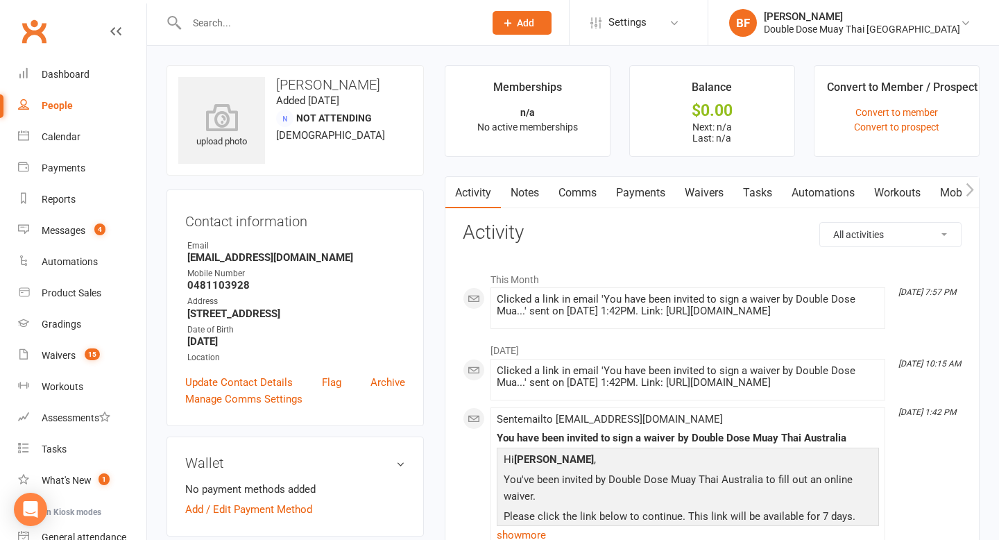 The height and width of the screenshot is (540, 999). I want to click on div: Date of Birth, so click(296, 330).